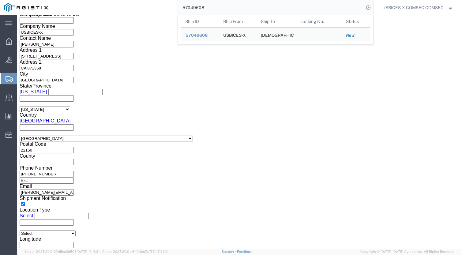  I want to click on div: US ARMY, so click(275, 34).